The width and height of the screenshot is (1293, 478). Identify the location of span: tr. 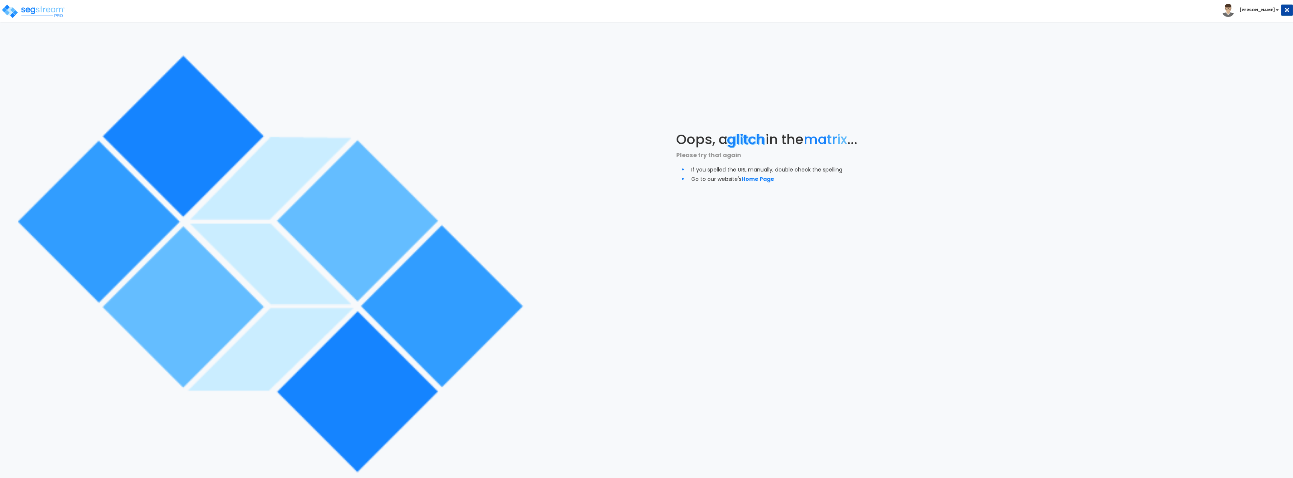
(832, 139).